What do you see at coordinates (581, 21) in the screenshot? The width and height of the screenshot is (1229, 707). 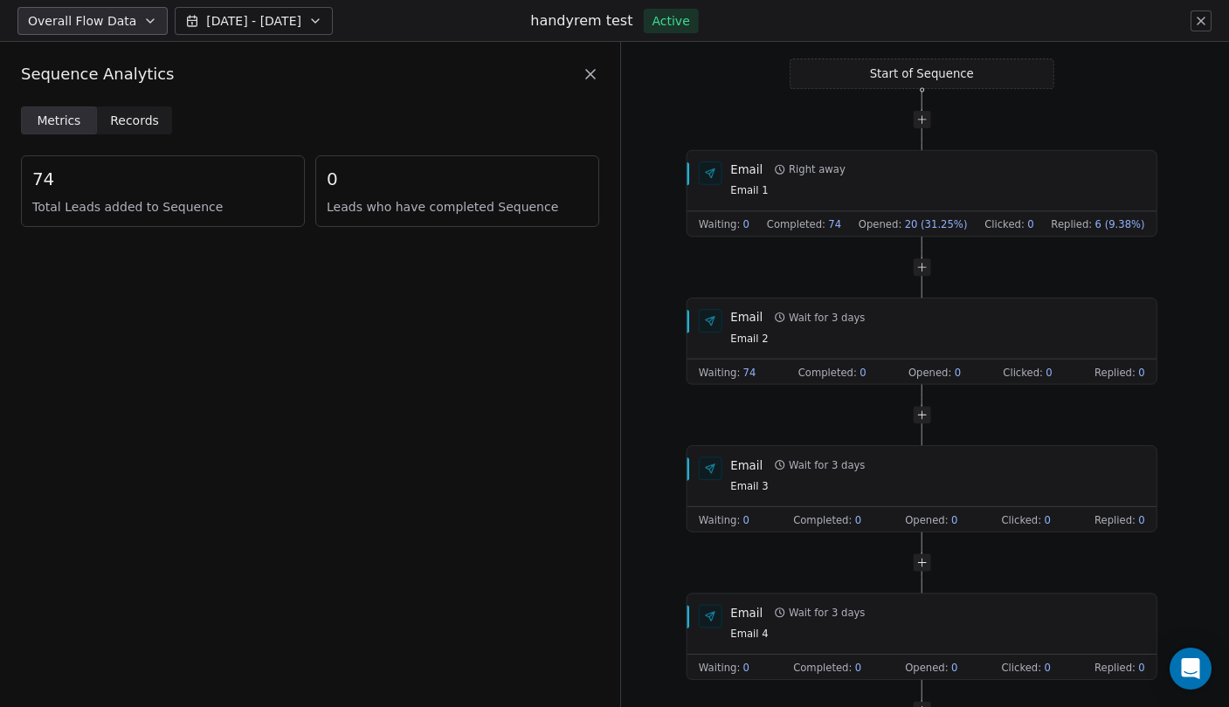 I see `h1: handyrem test` at bounding box center [581, 21].